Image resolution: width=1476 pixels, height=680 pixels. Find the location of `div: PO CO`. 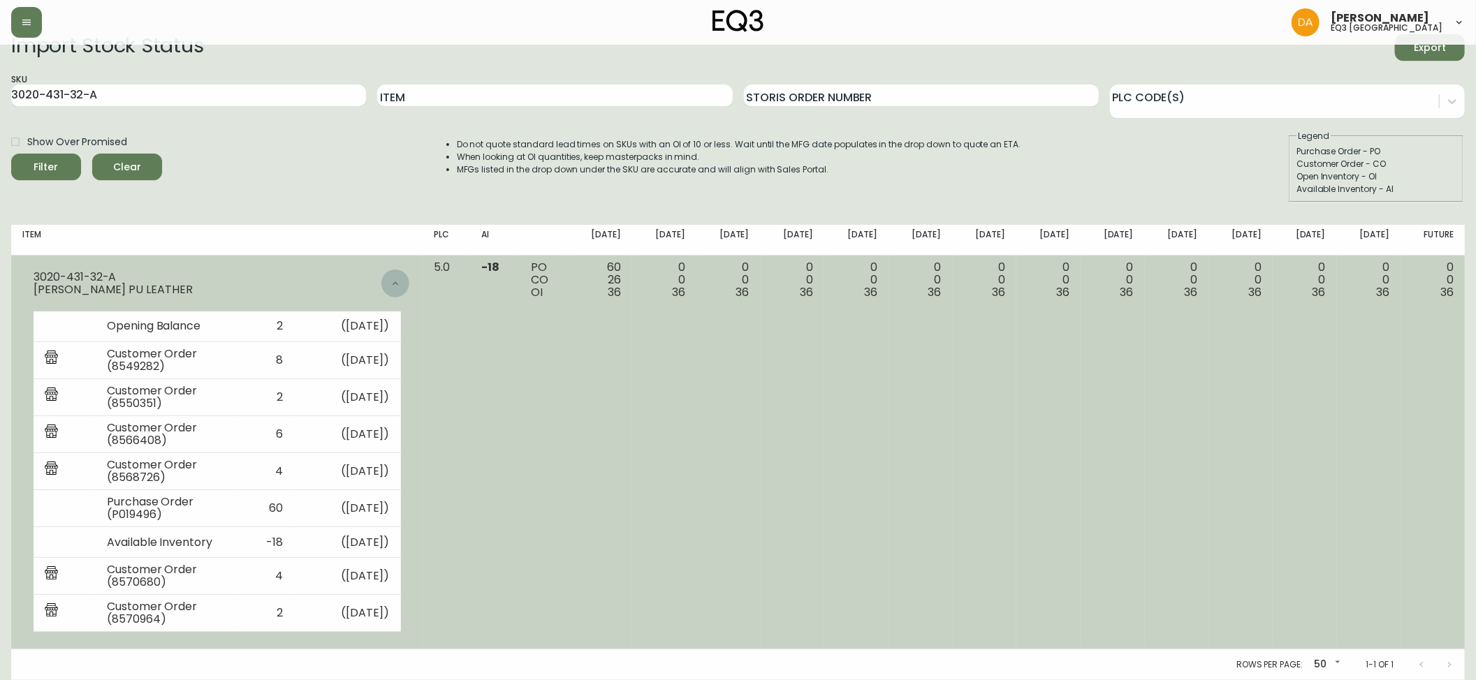

div: PO CO is located at coordinates (544, 280).